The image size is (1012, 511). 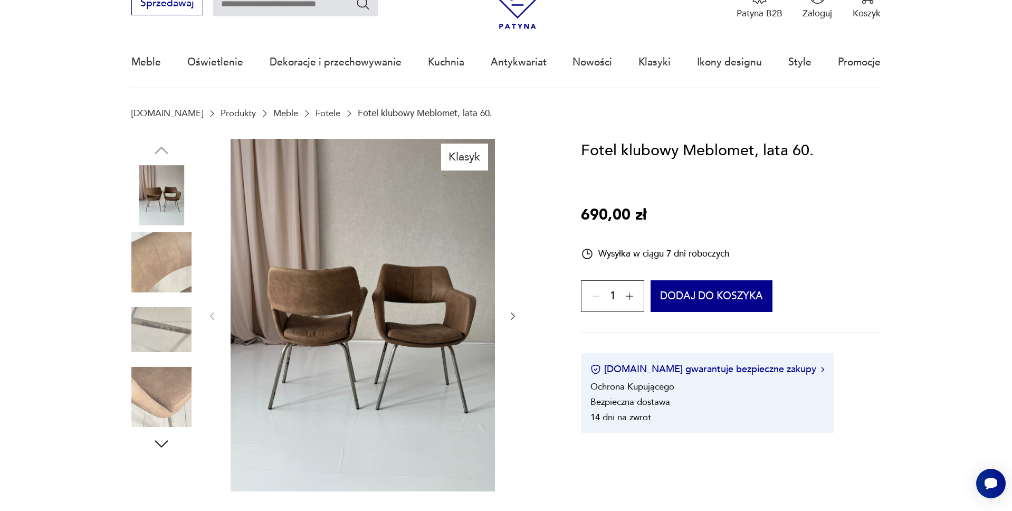 What do you see at coordinates (614, 215) in the screenshot?
I see `p: 690,00 zł` at bounding box center [614, 215].